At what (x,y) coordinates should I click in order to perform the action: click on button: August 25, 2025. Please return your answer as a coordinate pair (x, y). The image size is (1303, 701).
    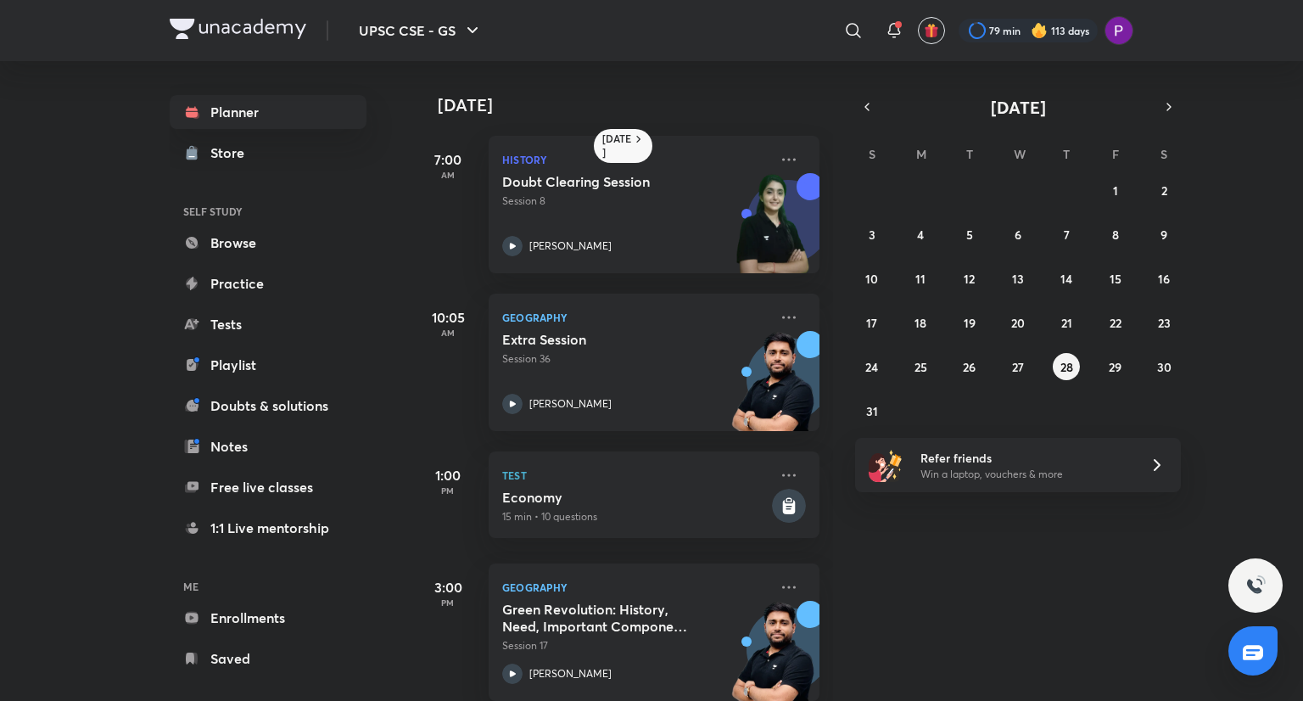
    Looking at the image, I should click on (921, 367).